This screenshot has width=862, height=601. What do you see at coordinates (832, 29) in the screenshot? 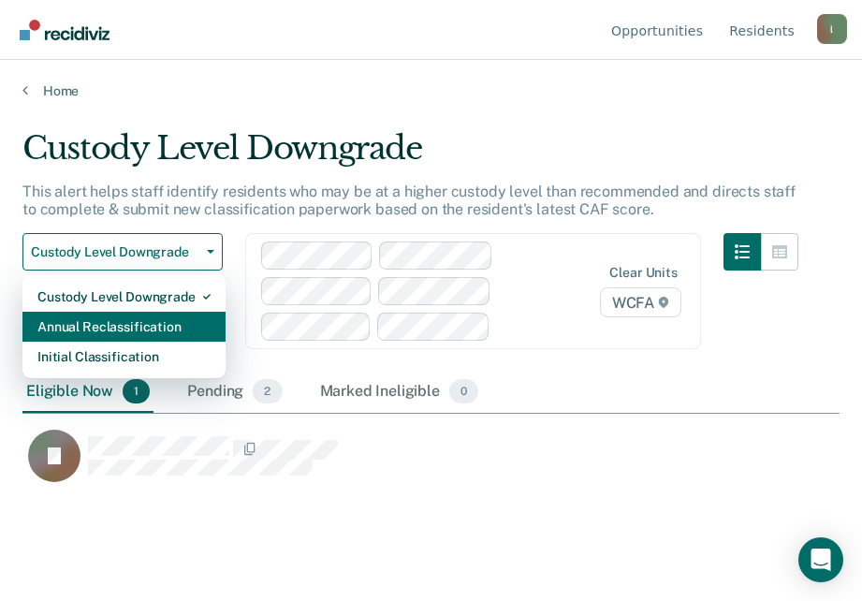
I see `button: Profile dropdown button` at bounding box center [832, 29].